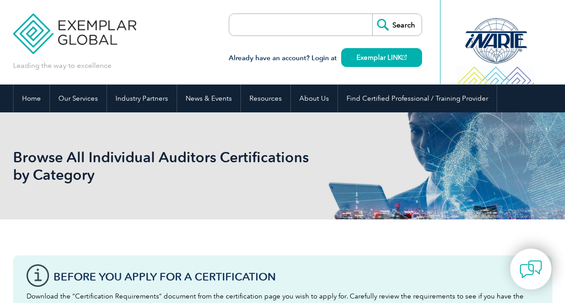  I want to click on a: News & Events, so click(209, 98).